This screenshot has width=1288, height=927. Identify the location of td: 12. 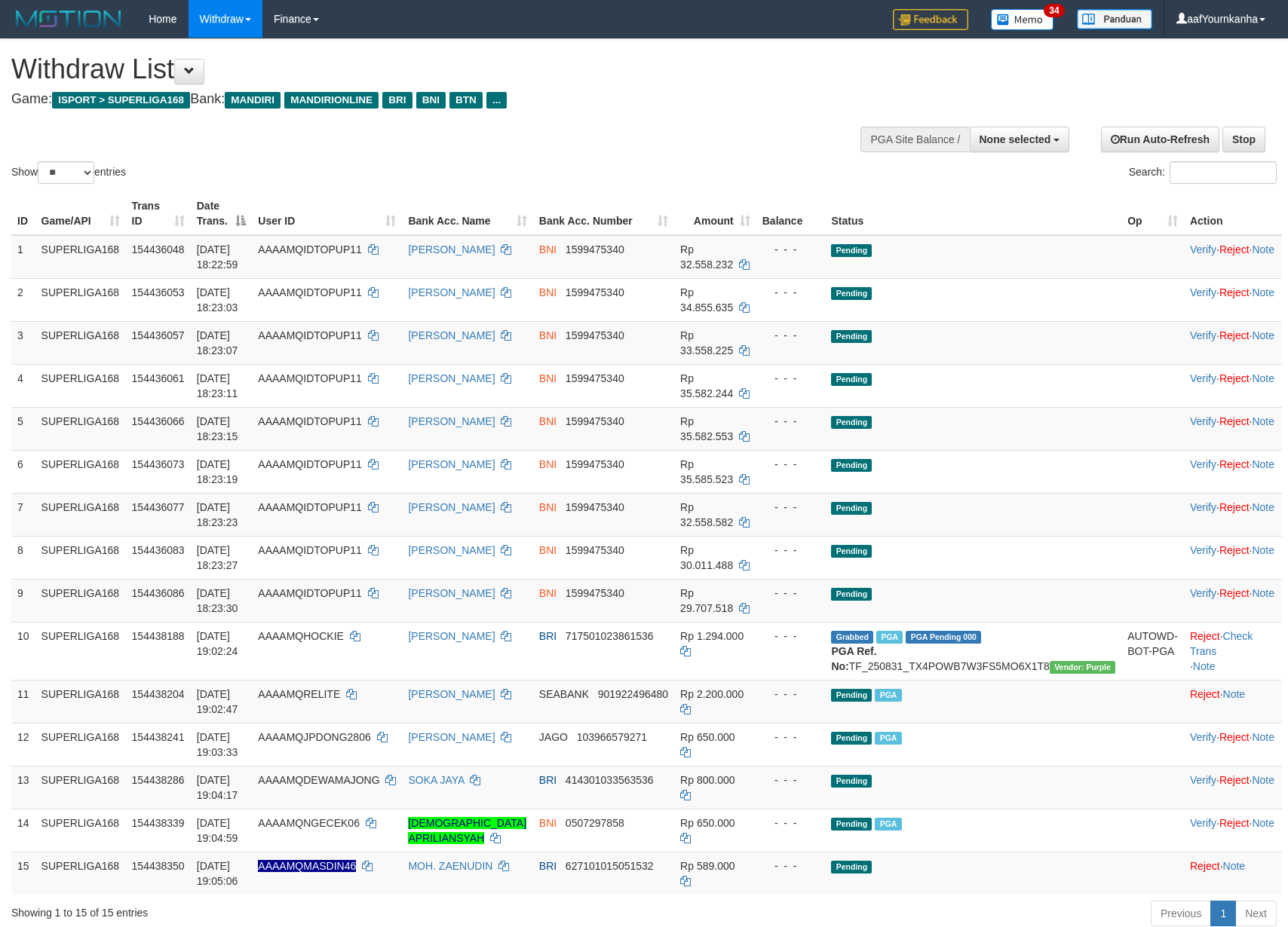
(23, 744).